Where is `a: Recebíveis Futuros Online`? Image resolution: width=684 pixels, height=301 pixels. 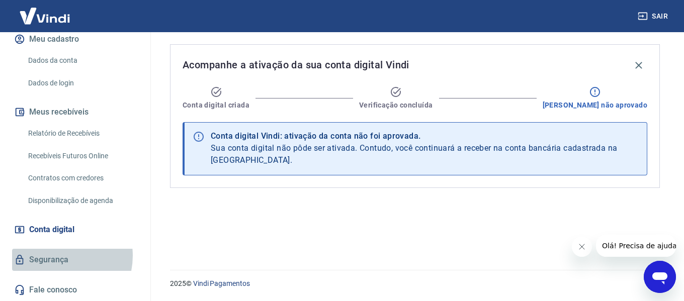 a: Recebíveis Futuros Online is located at coordinates (81, 156).